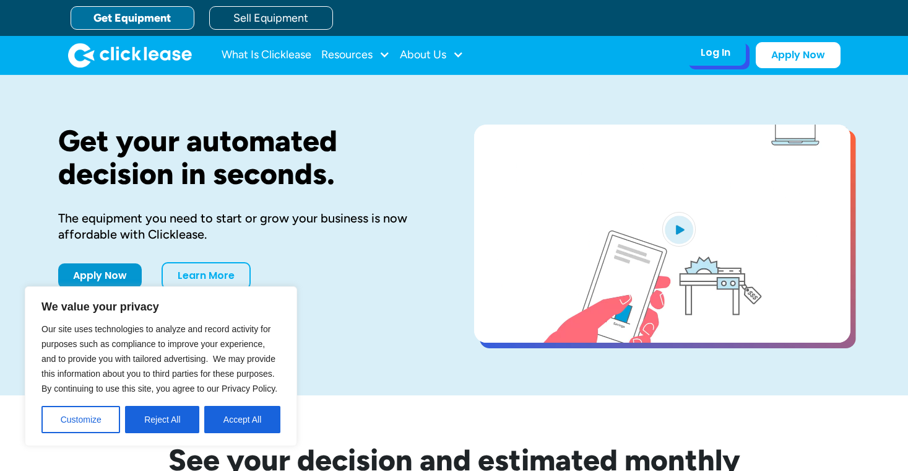  Describe the element at coordinates (246, 157) in the screenshot. I see `h1: Get your automated decision in seconds.` at that location.